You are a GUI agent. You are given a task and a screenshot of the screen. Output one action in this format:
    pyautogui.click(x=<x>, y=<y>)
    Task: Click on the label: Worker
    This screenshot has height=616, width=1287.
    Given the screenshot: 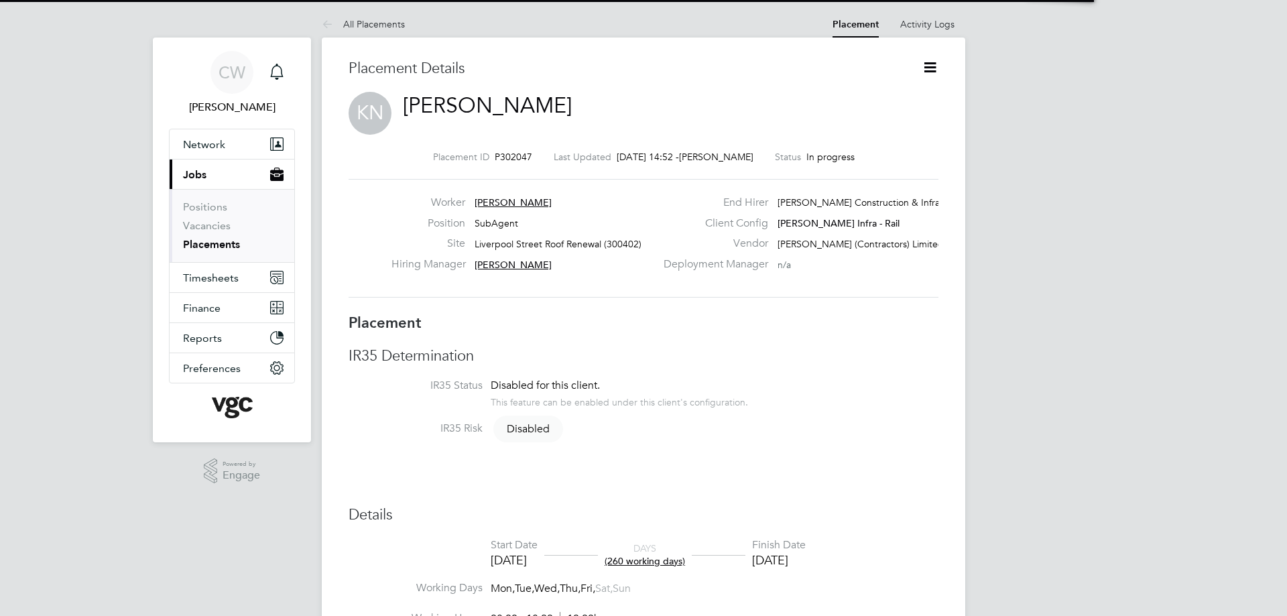 What is the action you would take?
    pyautogui.click(x=428, y=202)
    